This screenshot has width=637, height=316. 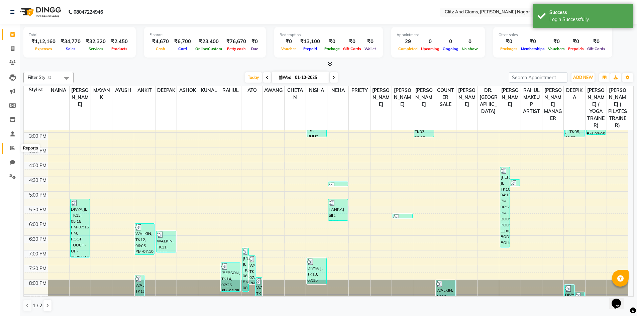 What do you see at coordinates (119, 41) in the screenshot?
I see `div: ₹2,450` at bounding box center [119, 41].